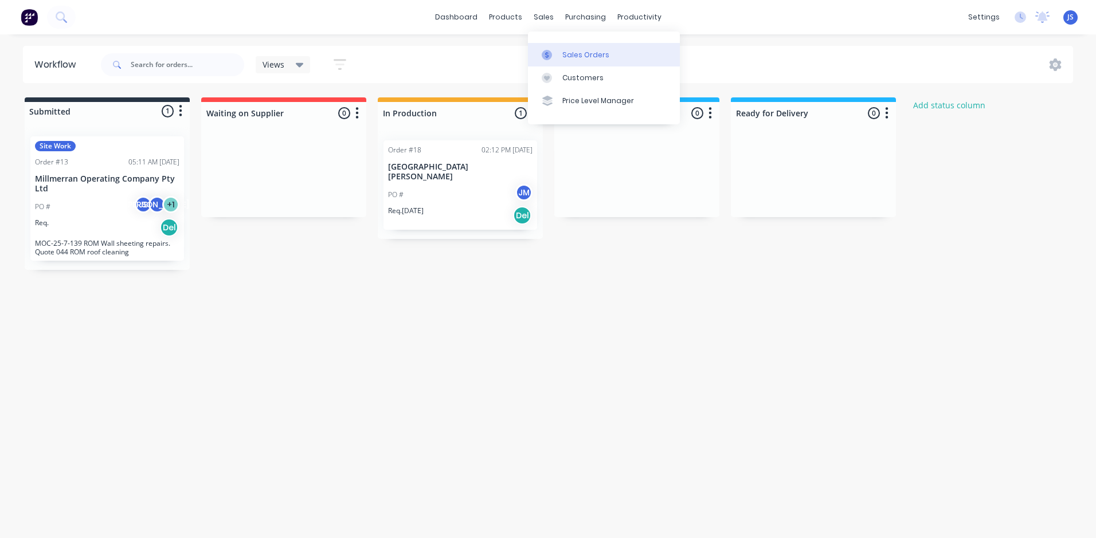 The image size is (1096, 538). What do you see at coordinates (55, 146) in the screenshot?
I see `div: Site Work` at bounding box center [55, 146].